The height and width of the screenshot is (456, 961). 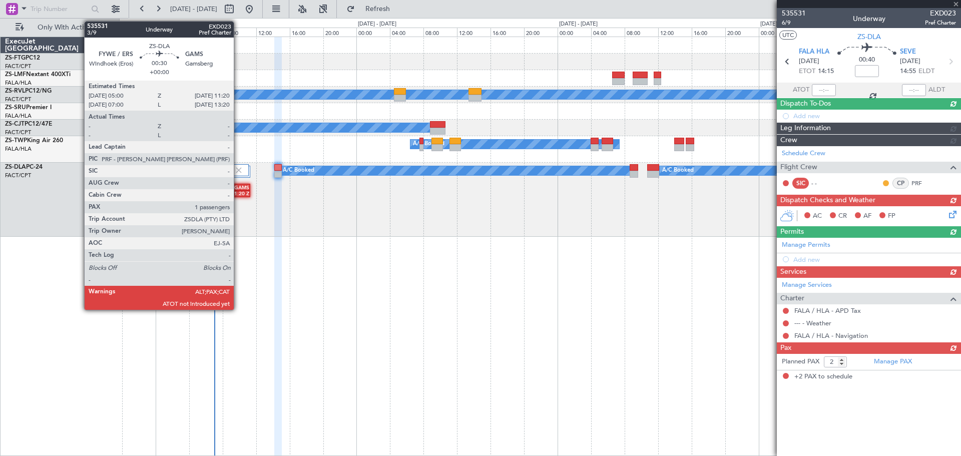 I want to click on span: ZS-TWP, so click(x=16, y=141).